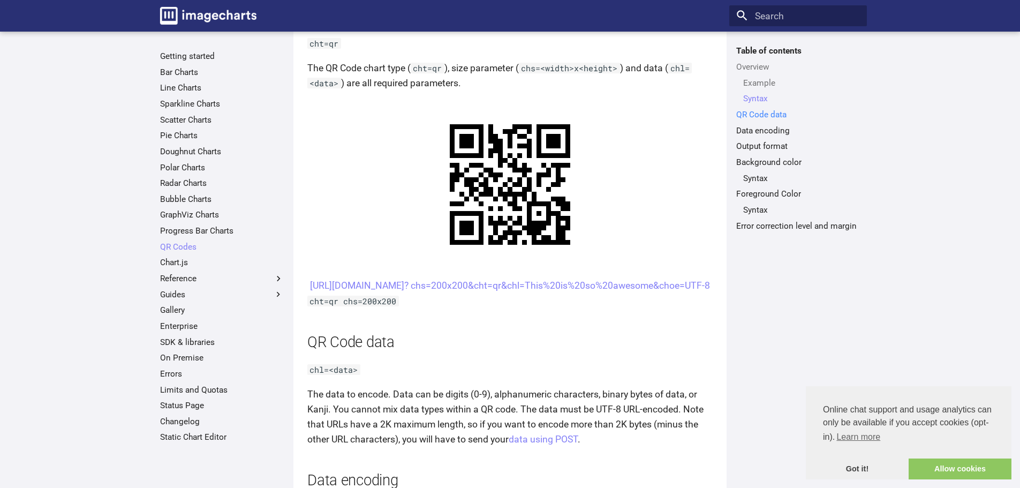 Image resolution: width=1020 pixels, height=488 pixels. What do you see at coordinates (222, 326) in the screenshot?
I see `a: Enterprise` at bounding box center [222, 326].